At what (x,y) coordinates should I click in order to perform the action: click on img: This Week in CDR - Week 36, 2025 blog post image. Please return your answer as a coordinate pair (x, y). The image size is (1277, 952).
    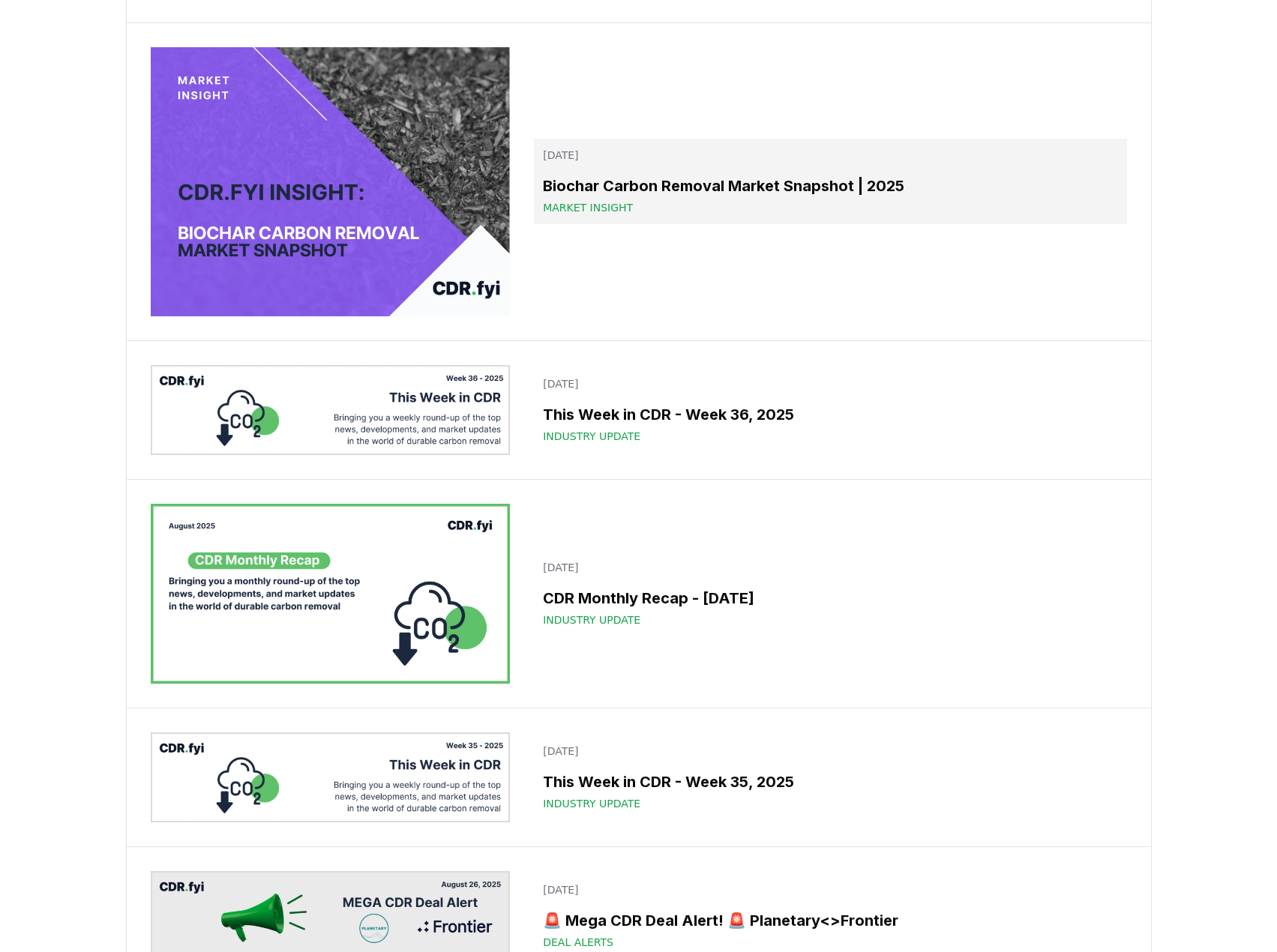
    Looking at the image, I should click on (330, 410).